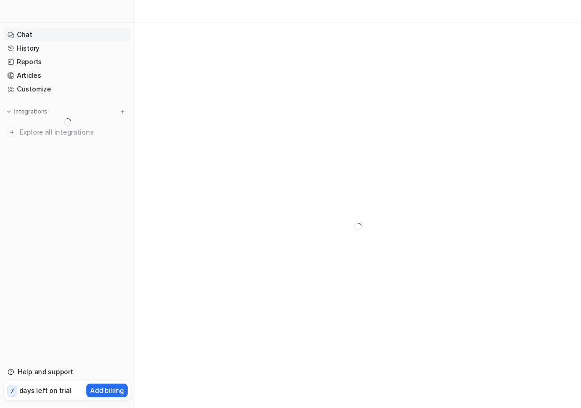  What do you see at coordinates (107, 391) in the screenshot?
I see `p: Add billing` at bounding box center [107, 391].